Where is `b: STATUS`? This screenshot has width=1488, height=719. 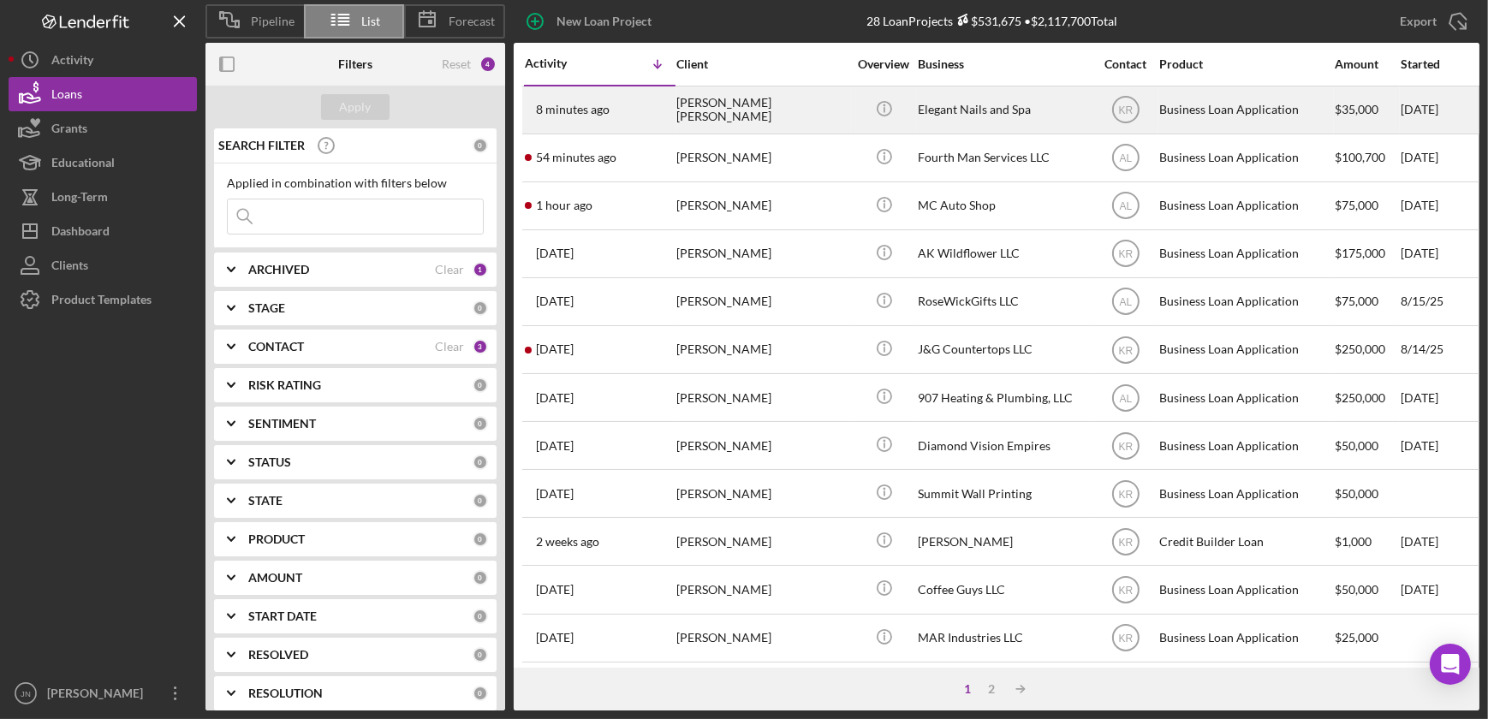 b: STATUS is located at coordinates (270, 462).